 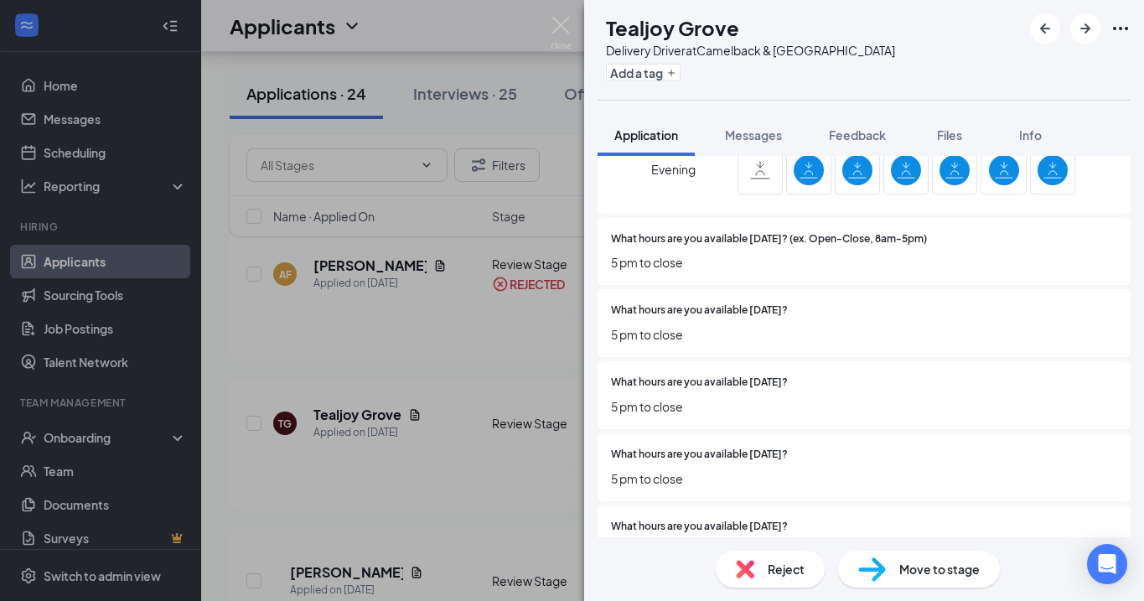 What do you see at coordinates (1030, 135) in the screenshot?
I see `span: Info` at bounding box center [1030, 135].